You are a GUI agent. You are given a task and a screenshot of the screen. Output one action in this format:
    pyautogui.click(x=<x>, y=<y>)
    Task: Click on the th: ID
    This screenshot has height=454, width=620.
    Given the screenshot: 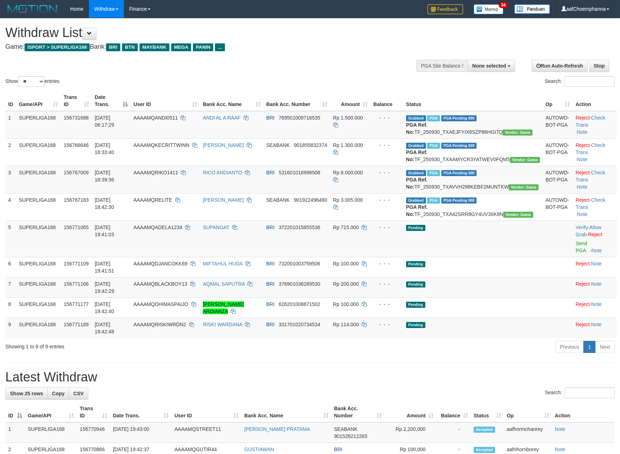 What is the action you would take?
    pyautogui.click(x=11, y=101)
    